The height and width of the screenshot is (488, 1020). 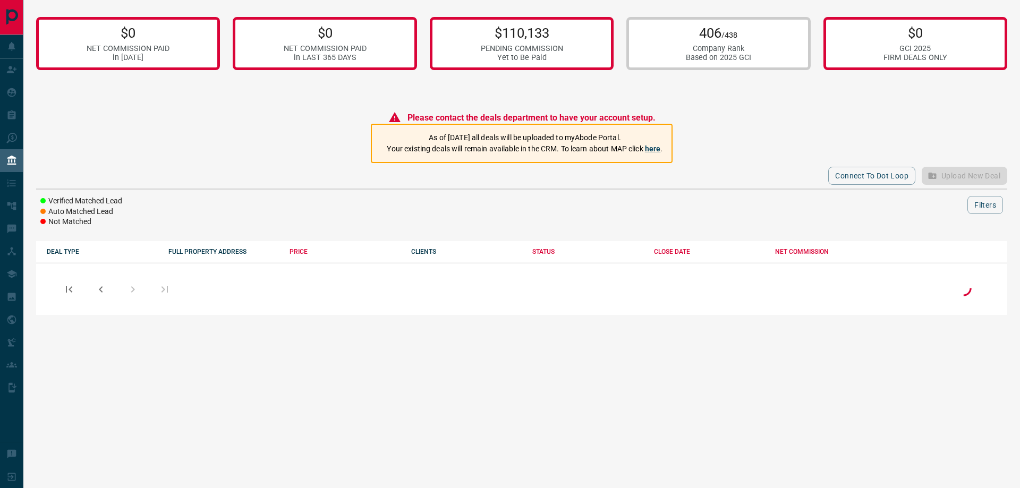 What do you see at coordinates (710, 252) in the screenshot?
I see `div: CLOSE DATE` at bounding box center [710, 252].